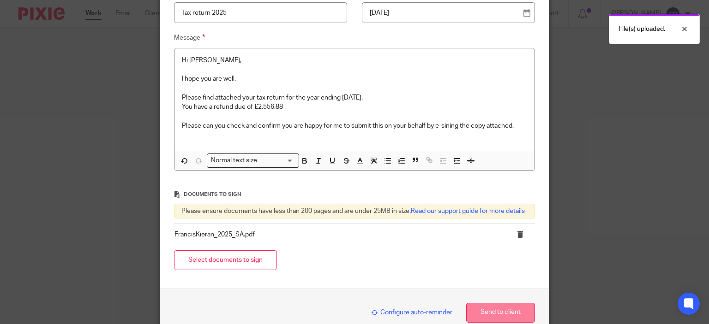 The image size is (709, 324). What do you see at coordinates (354, 107) in the screenshot?
I see `p: You have a refund due of £2,556.88` at bounding box center [354, 107].